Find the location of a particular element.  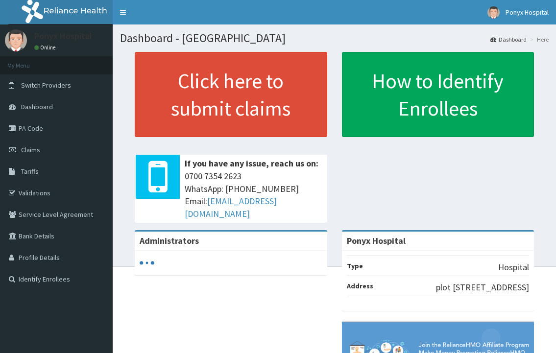

p: Hospital is located at coordinates (513, 267).